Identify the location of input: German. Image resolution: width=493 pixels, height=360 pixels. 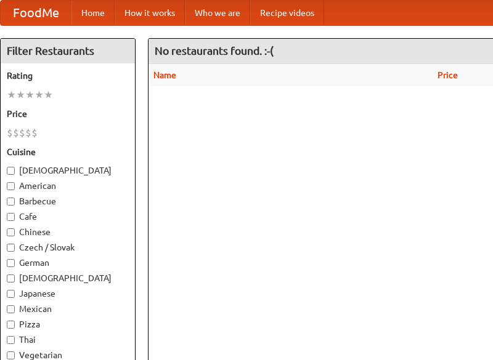
(10, 263).